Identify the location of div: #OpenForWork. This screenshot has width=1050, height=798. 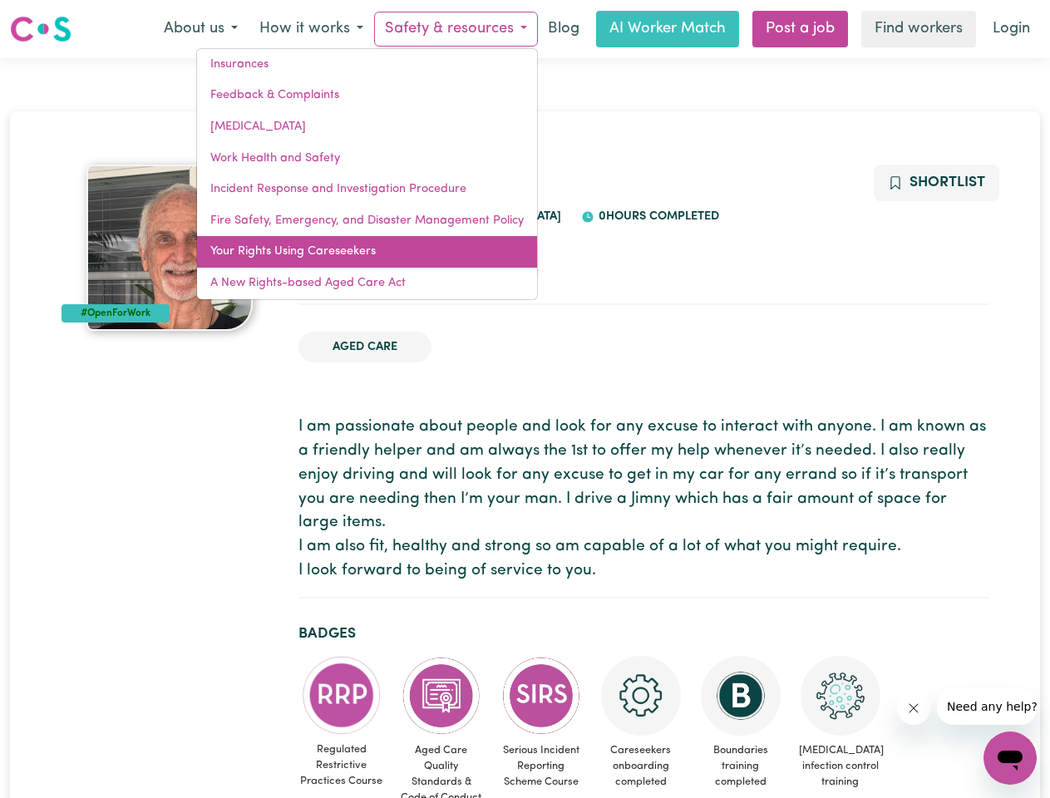
(116, 313).